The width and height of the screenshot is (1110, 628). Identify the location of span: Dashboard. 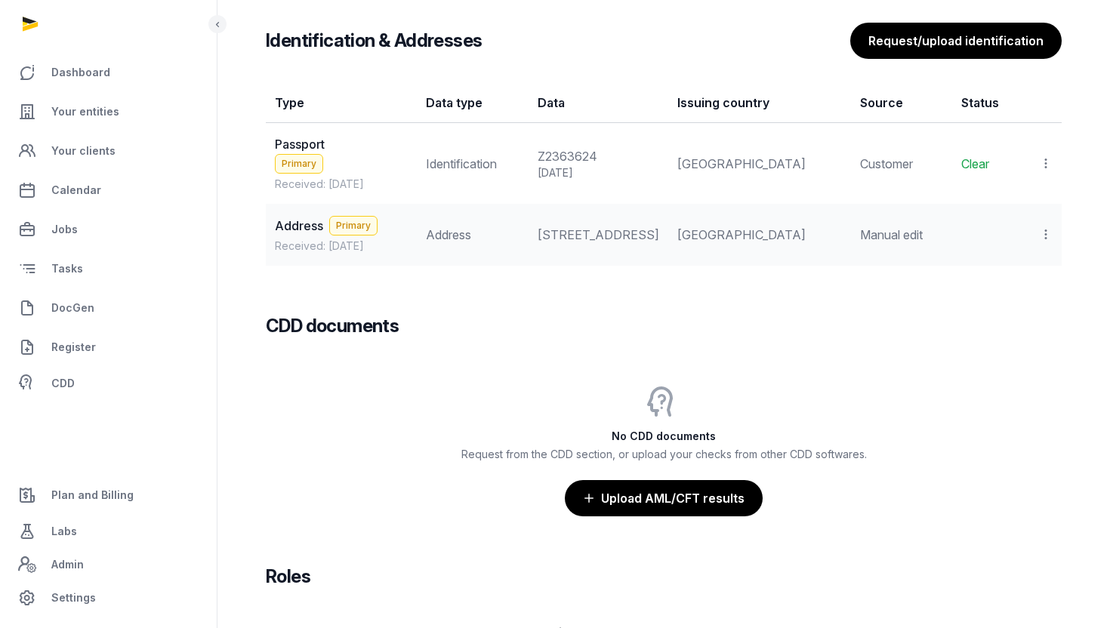
(81, 73).